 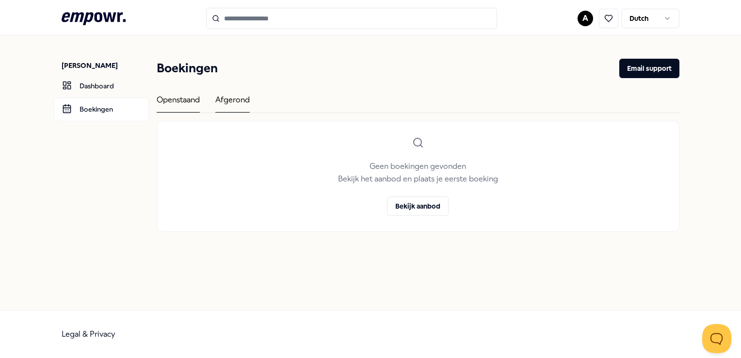 I want to click on button: Email support, so click(x=649, y=68).